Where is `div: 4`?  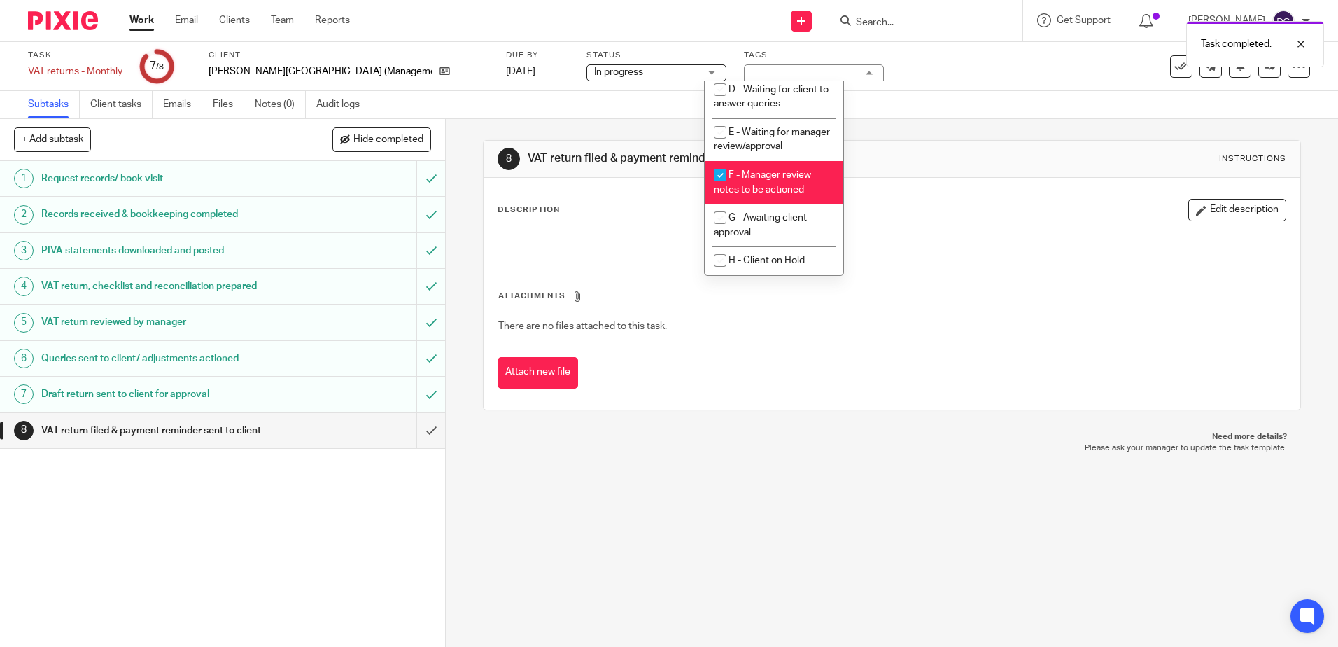 div: 4 is located at coordinates (24, 286).